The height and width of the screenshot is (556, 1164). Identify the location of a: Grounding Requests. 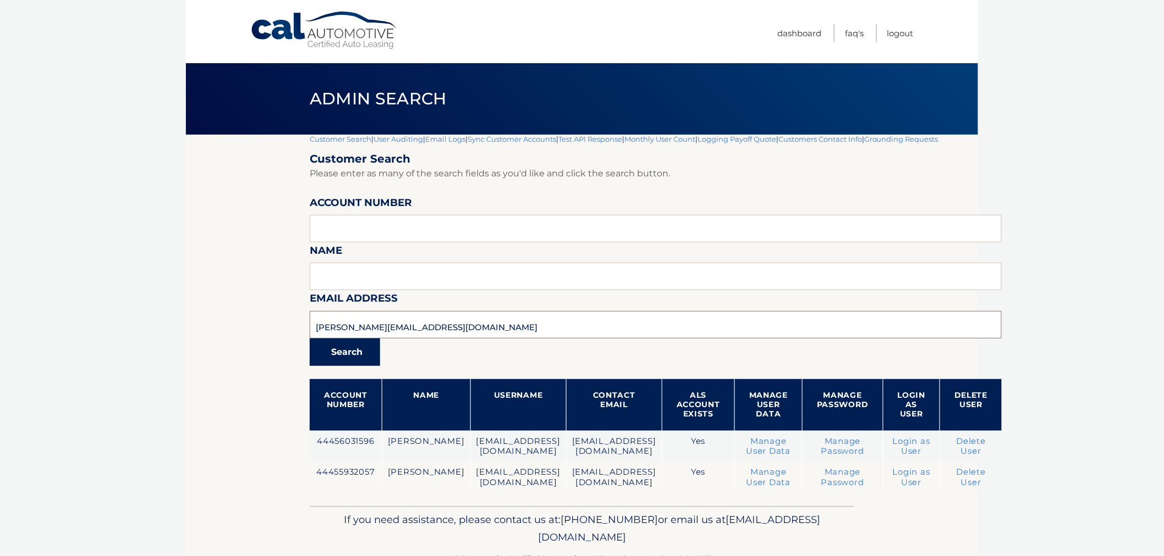
(901, 139).